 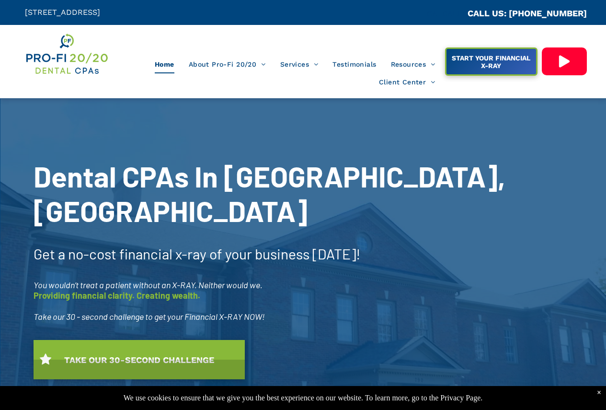 I want to click on img: Get Dental CPA Consulting, Bookkeeping, & Bank Loans, so click(x=67, y=54).